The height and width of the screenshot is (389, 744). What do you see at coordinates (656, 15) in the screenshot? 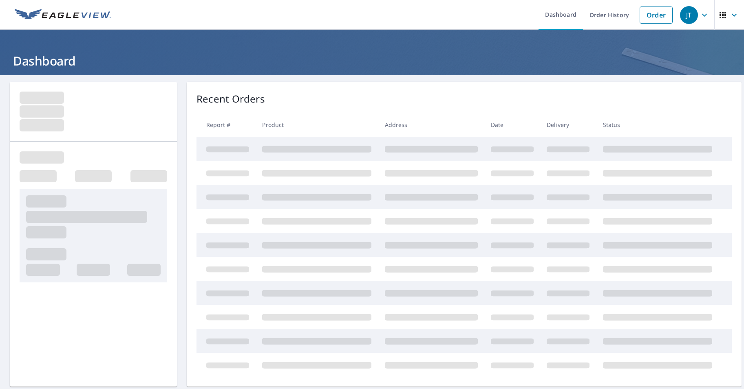
I see `a: Order` at bounding box center [656, 15].